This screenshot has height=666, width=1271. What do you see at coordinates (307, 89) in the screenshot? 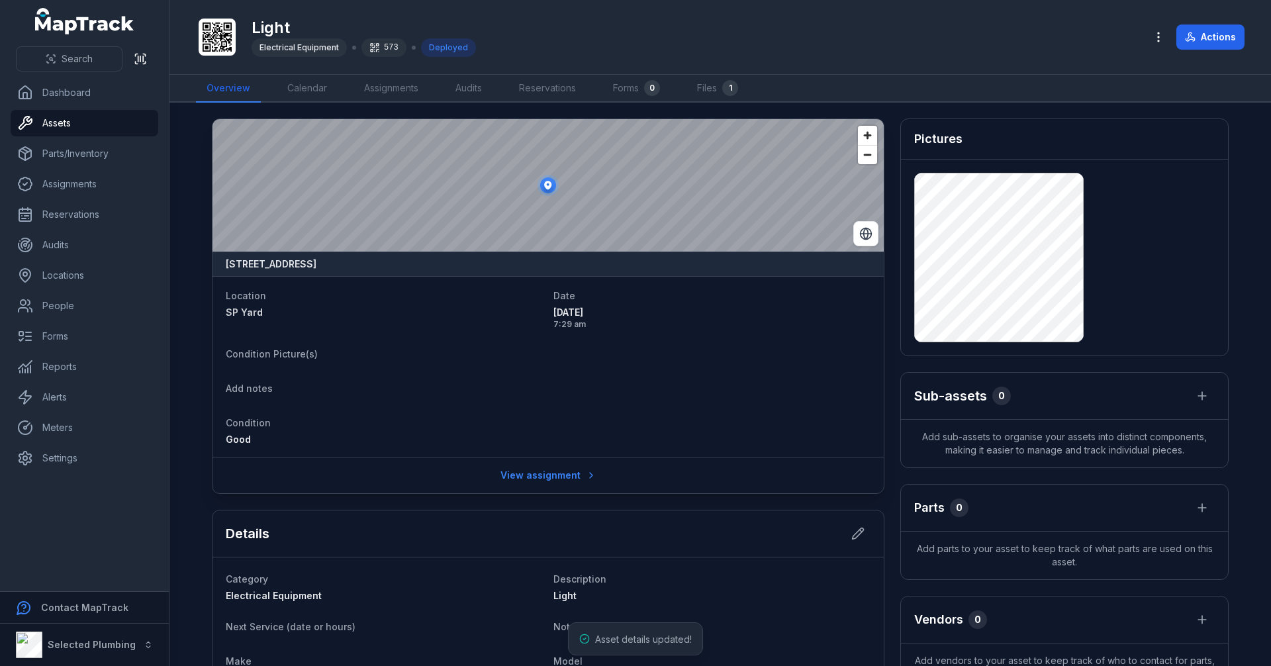
I see `a: Calendar` at bounding box center [307, 89].